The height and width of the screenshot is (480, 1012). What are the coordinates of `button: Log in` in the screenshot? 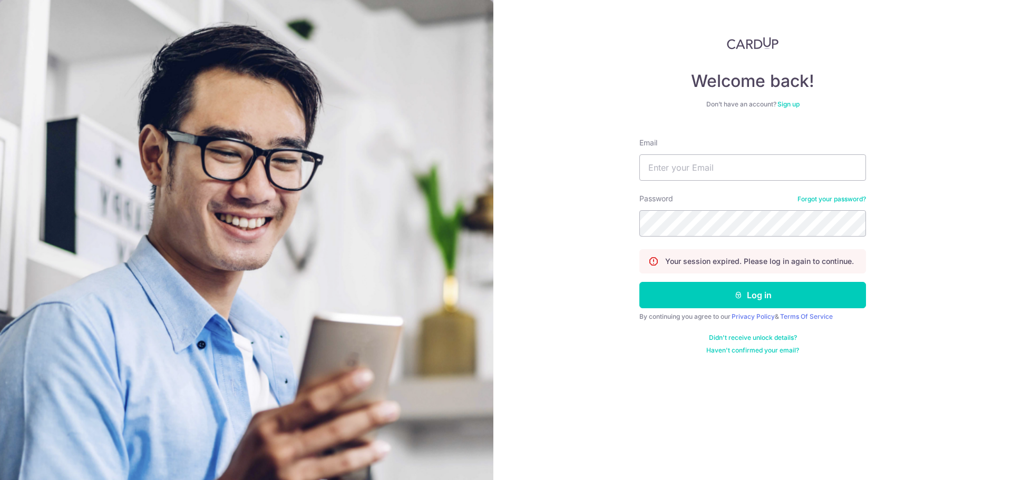 It's located at (752, 295).